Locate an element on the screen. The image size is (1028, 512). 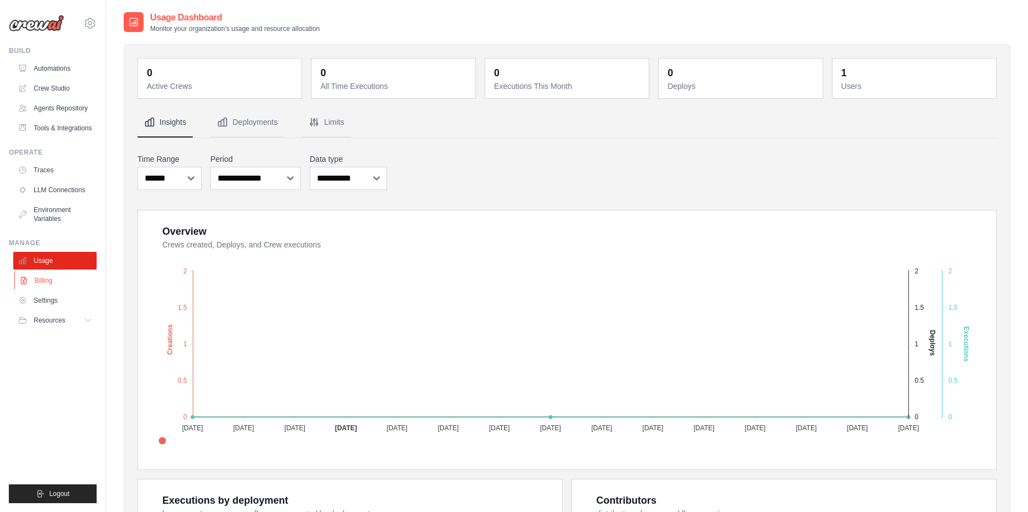
label: Time Range is located at coordinates (169, 159).